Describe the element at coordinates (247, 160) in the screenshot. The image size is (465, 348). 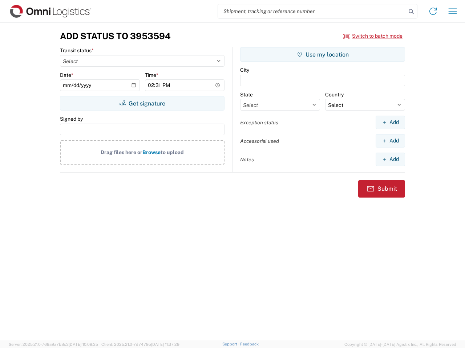
I see `label: Notes` at that location.